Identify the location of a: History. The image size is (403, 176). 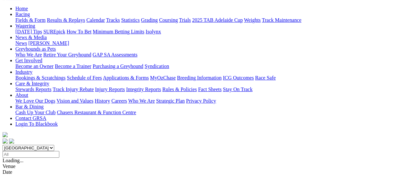
(102, 101).